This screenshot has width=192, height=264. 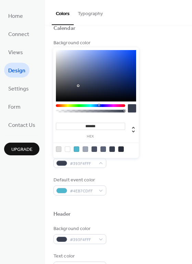 What do you see at coordinates (121, 149) in the screenshot?
I see `div: rgb(41, 45, 57)` at bounding box center [121, 149].